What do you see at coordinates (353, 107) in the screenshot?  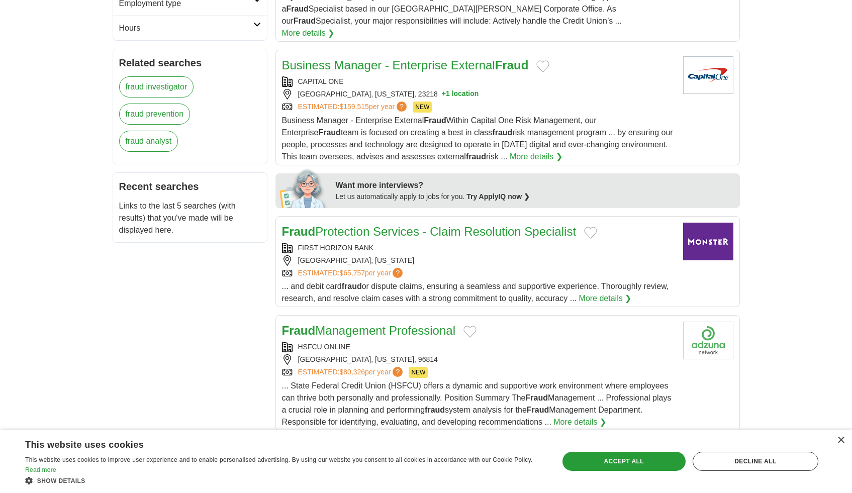 I see `a: ESTIMATED:$159,515per year?` at bounding box center [353, 107].